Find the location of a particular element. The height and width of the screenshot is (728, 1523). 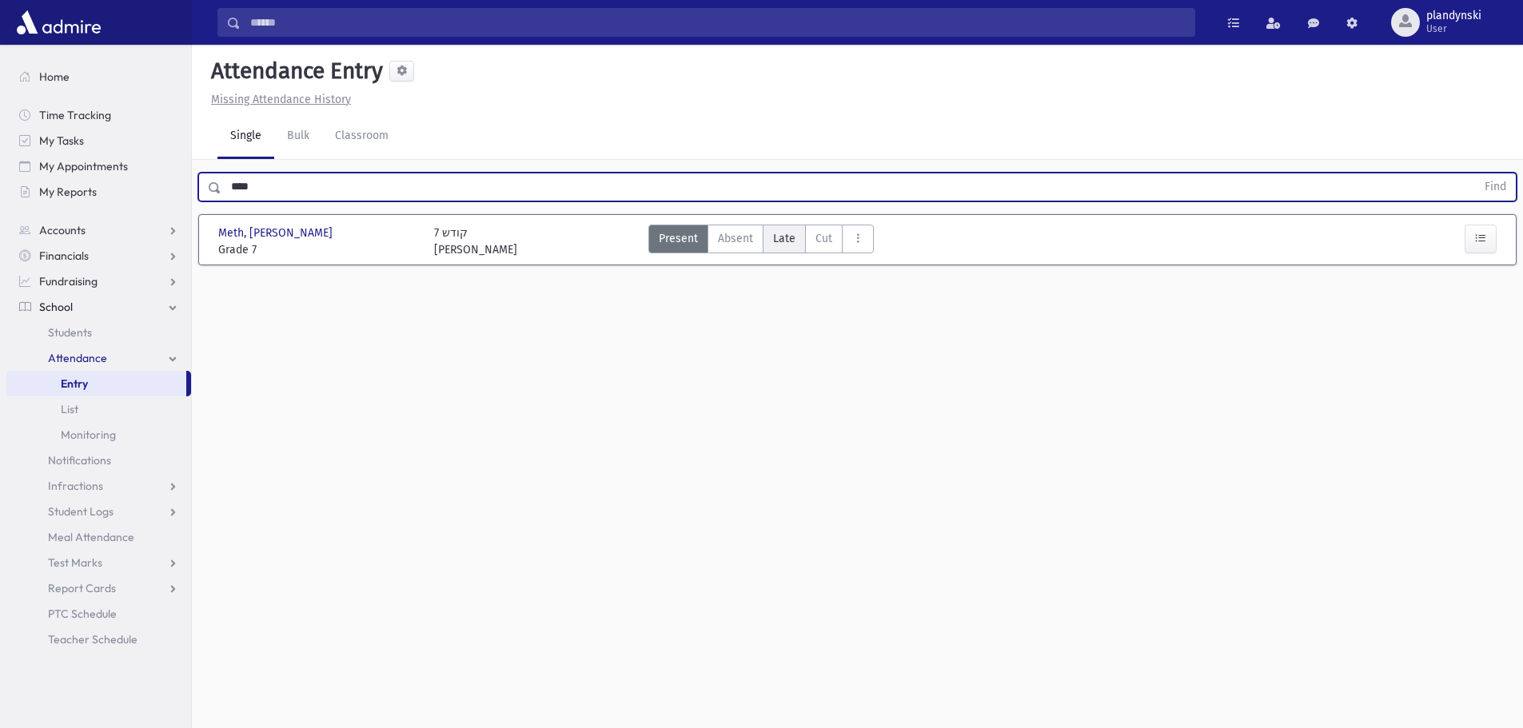

a: Students is located at coordinates (98, 332).